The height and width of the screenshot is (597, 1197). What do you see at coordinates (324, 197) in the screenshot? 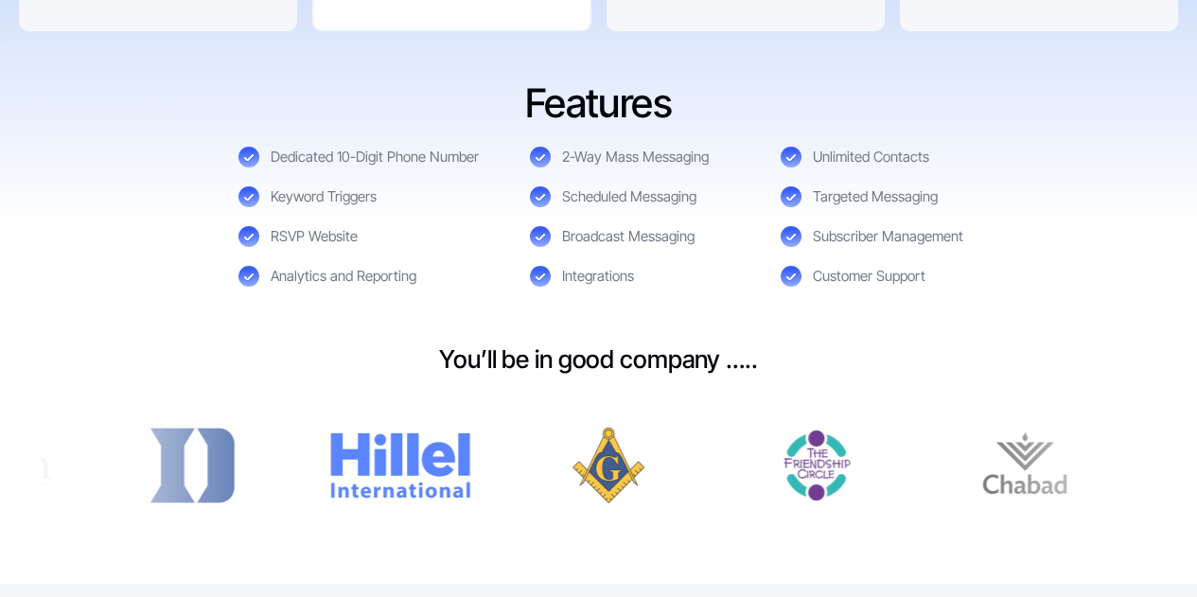
I see `div: Keyword Triggers` at bounding box center [324, 197].